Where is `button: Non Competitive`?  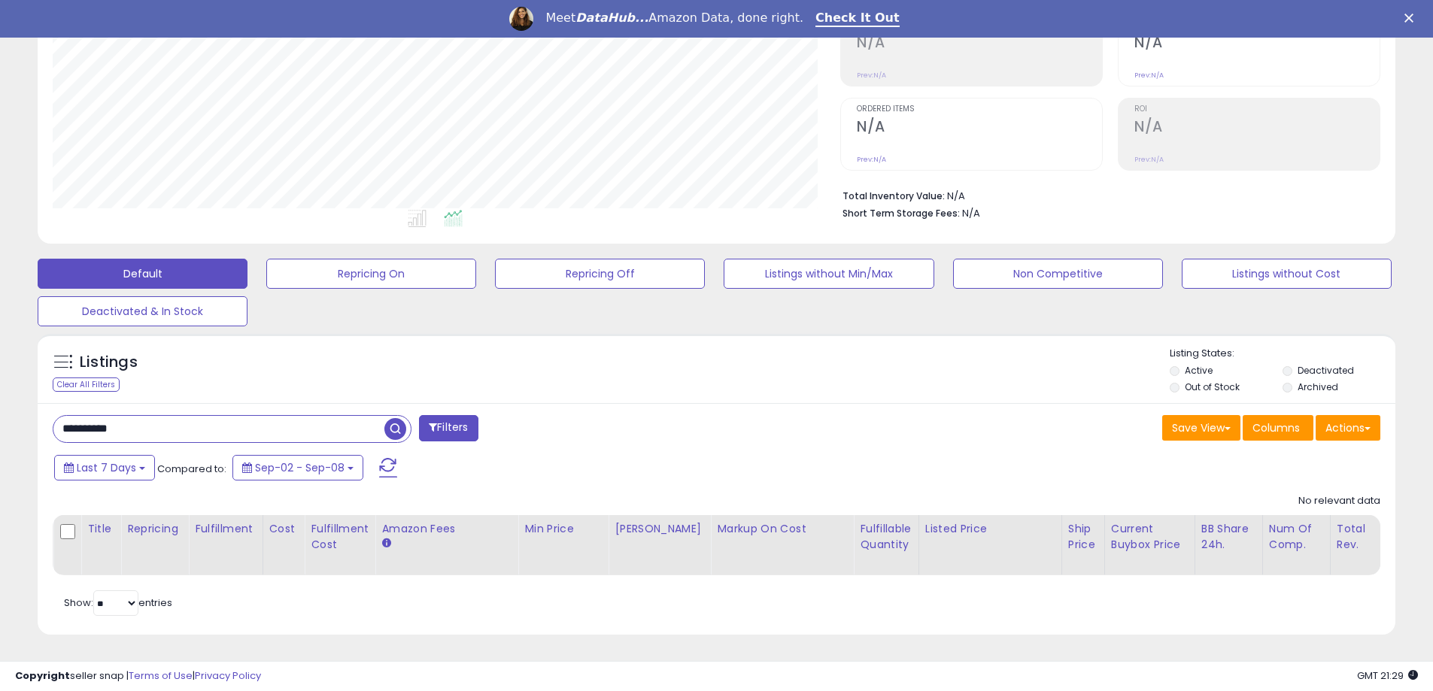
button: Non Competitive is located at coordinates (1058, 274).